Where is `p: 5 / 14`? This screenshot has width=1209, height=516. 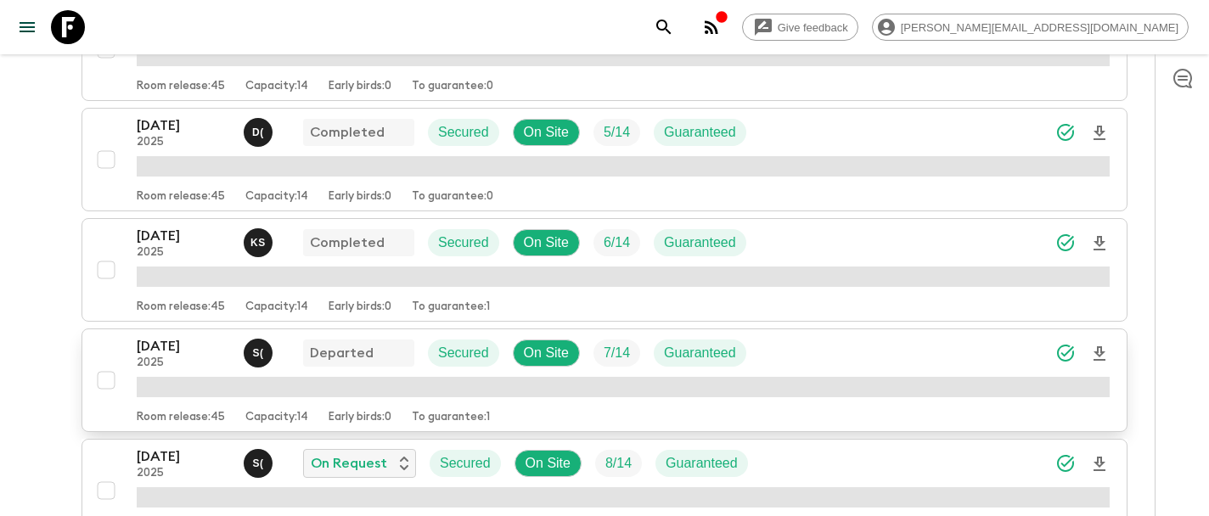
p: 5 / 14 is located at coordinates (616, 132).